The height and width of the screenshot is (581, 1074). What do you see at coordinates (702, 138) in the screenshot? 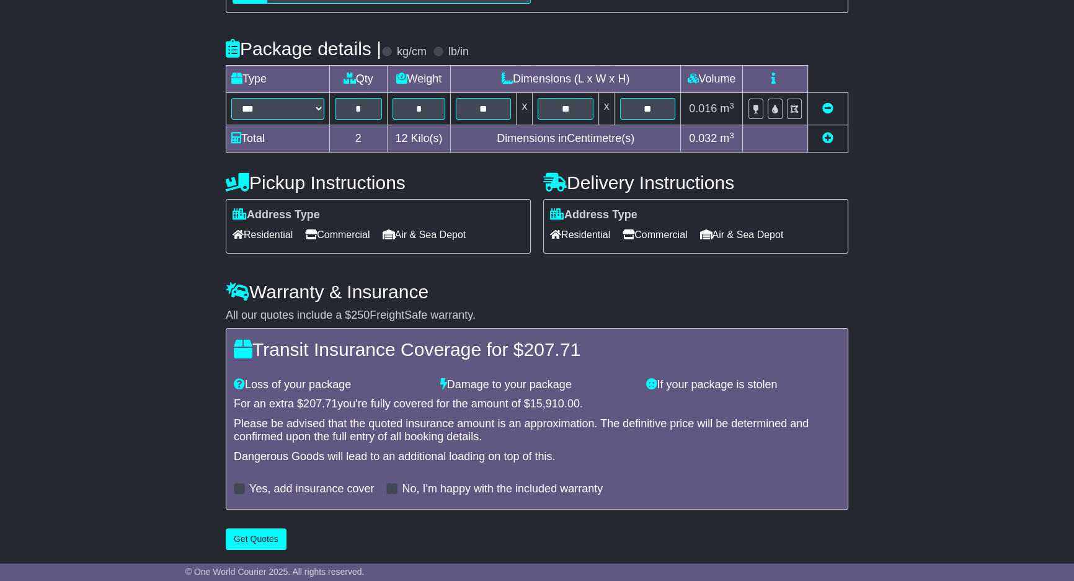
I see `span: 0.032` at bounding box center [702, 138].